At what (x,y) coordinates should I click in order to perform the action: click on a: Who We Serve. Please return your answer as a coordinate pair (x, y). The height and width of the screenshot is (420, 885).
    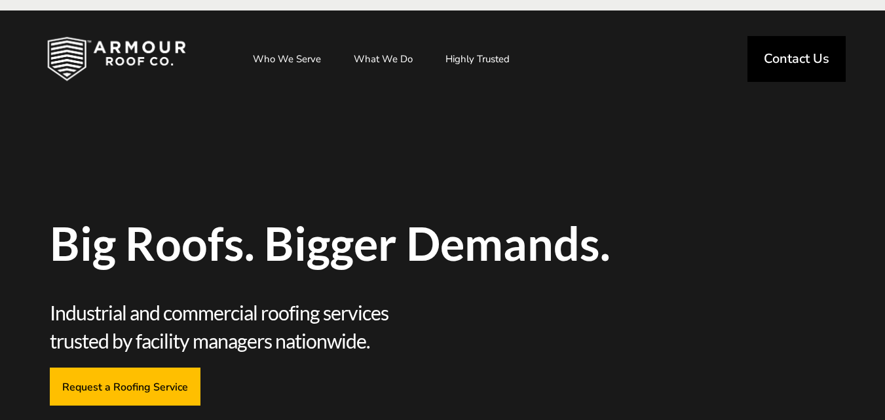
    Looking at the image, I should click on (287, 59).